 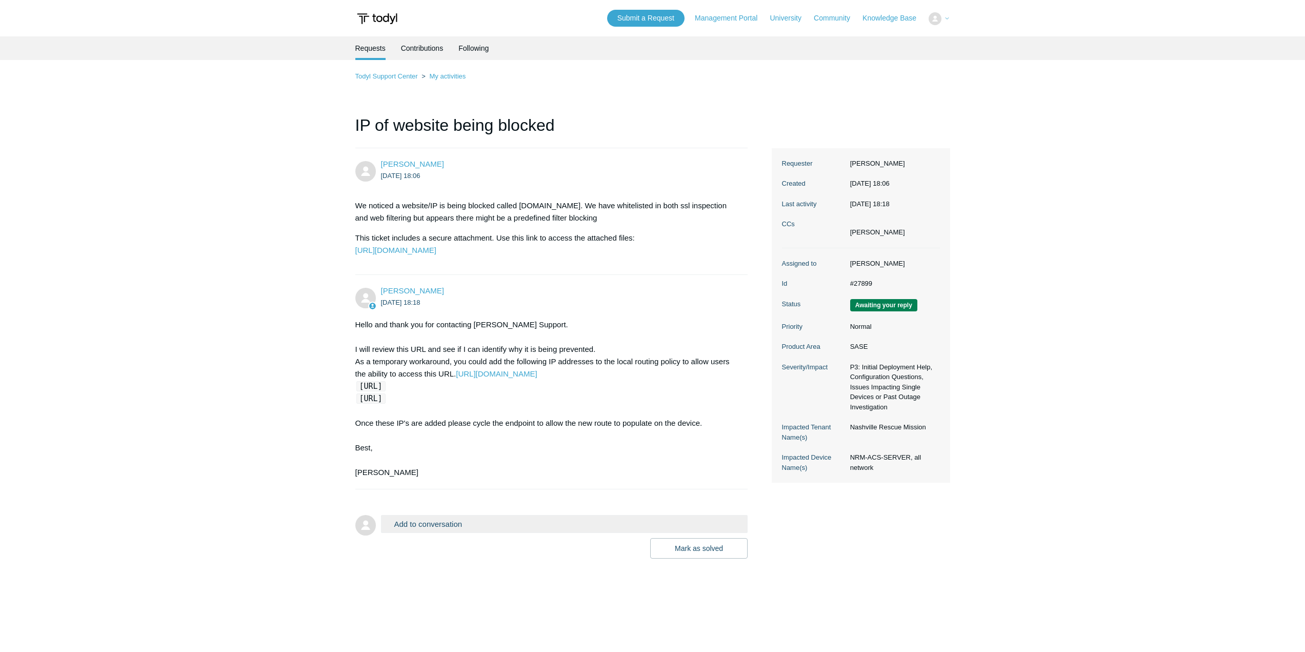 I want to click on time: 2025-09-03T18:18:03+00:00, so click(x=870, y=204).